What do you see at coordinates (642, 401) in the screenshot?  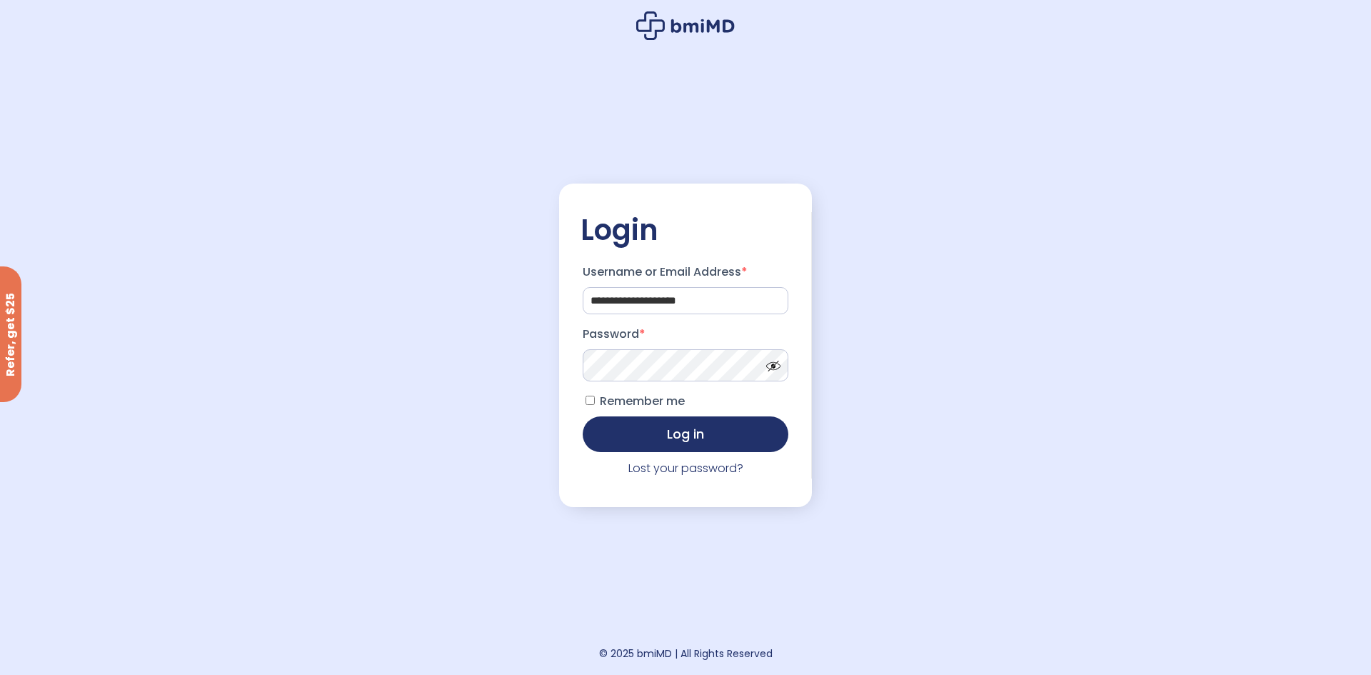 I see `span: Remember me` at bounding box center [642, 401].